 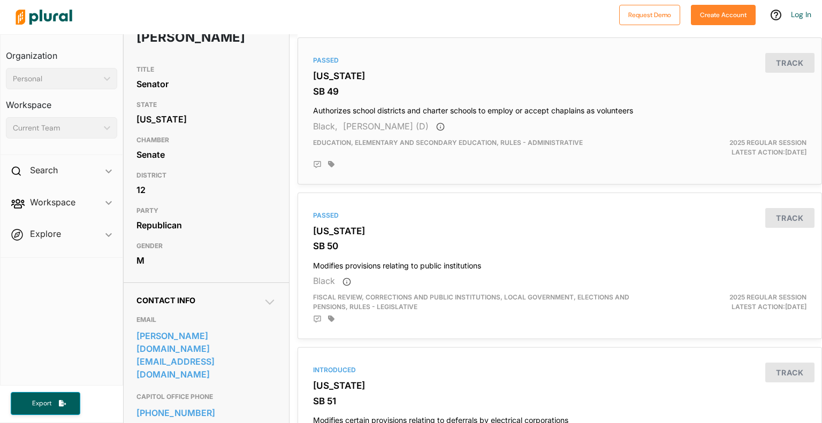 I want to click on h3: STATE, so click(x=206, y=105).